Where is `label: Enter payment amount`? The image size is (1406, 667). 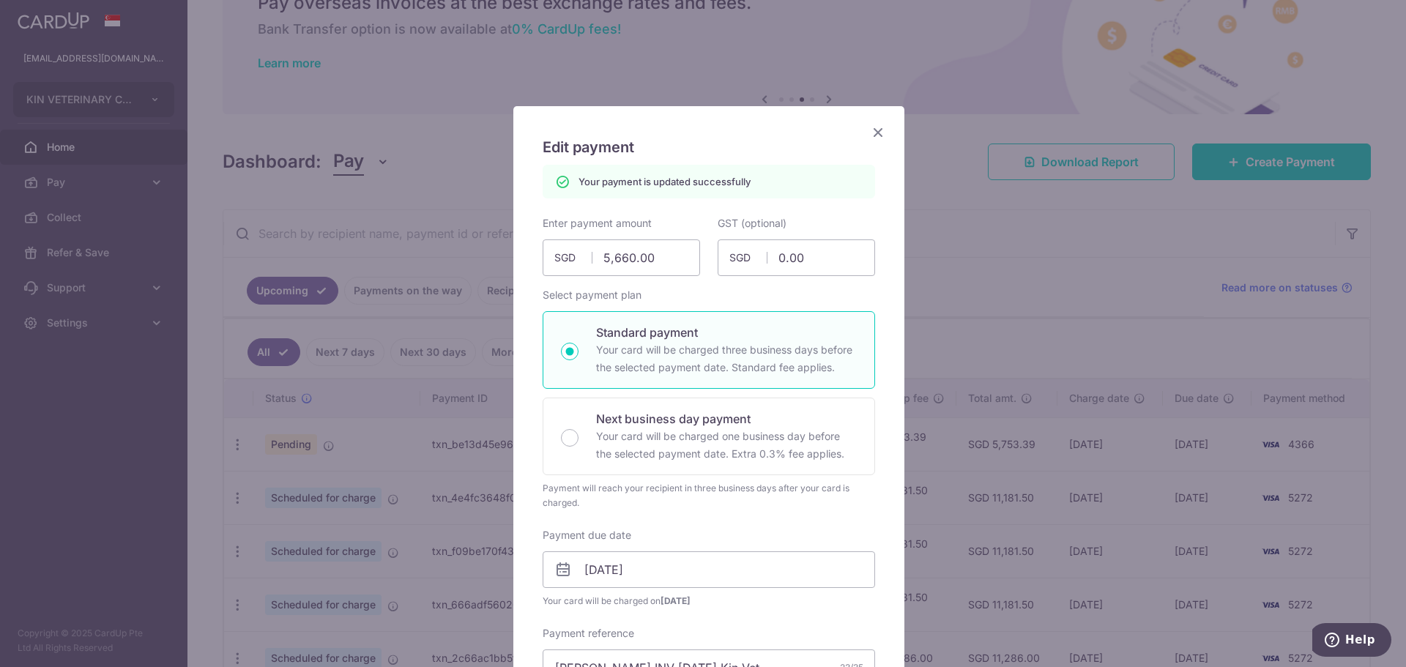
label: Enter payment amount is located at coordinates (597, 223).